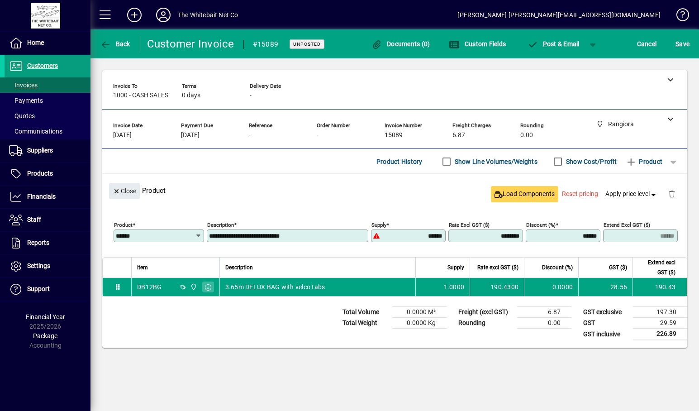  I want to click on div: Product, so click(395, 190).